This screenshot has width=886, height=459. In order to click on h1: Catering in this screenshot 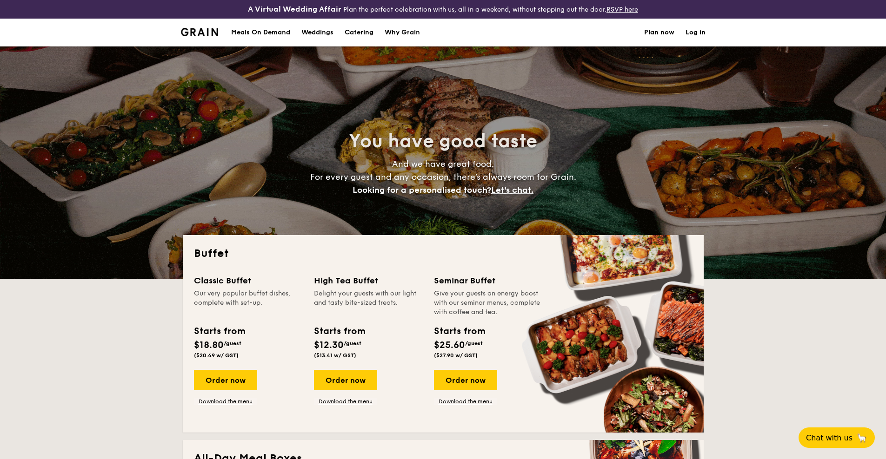, I will do `click(359, 33)`.